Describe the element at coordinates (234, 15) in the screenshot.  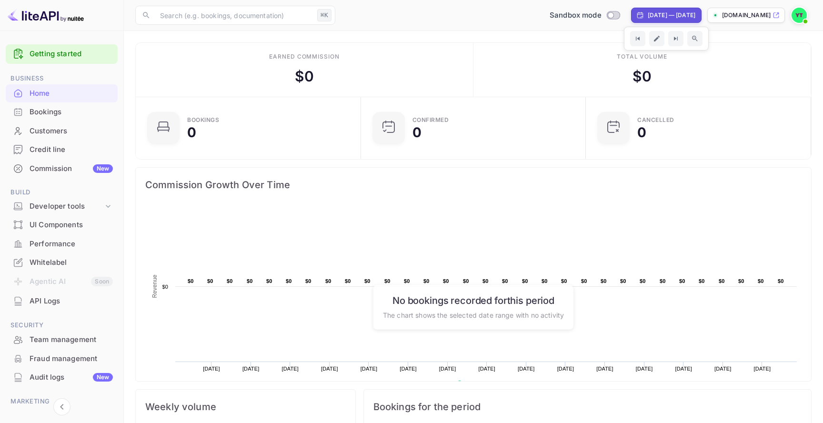
I see `input: Search (e.g. bookings, documentation)` at that location.